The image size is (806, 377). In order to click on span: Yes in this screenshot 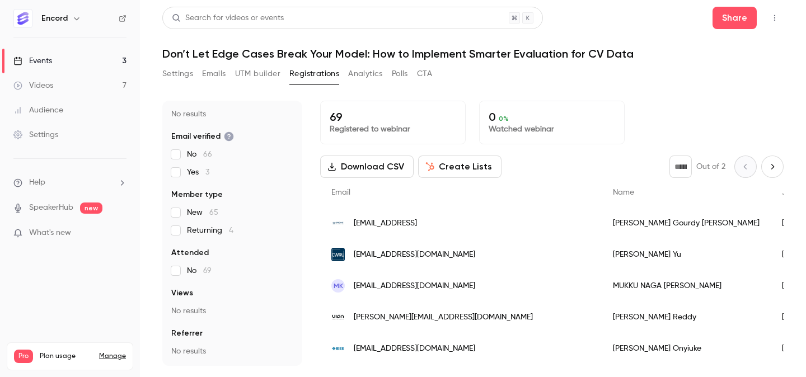, I will do `click(198, 172)`.